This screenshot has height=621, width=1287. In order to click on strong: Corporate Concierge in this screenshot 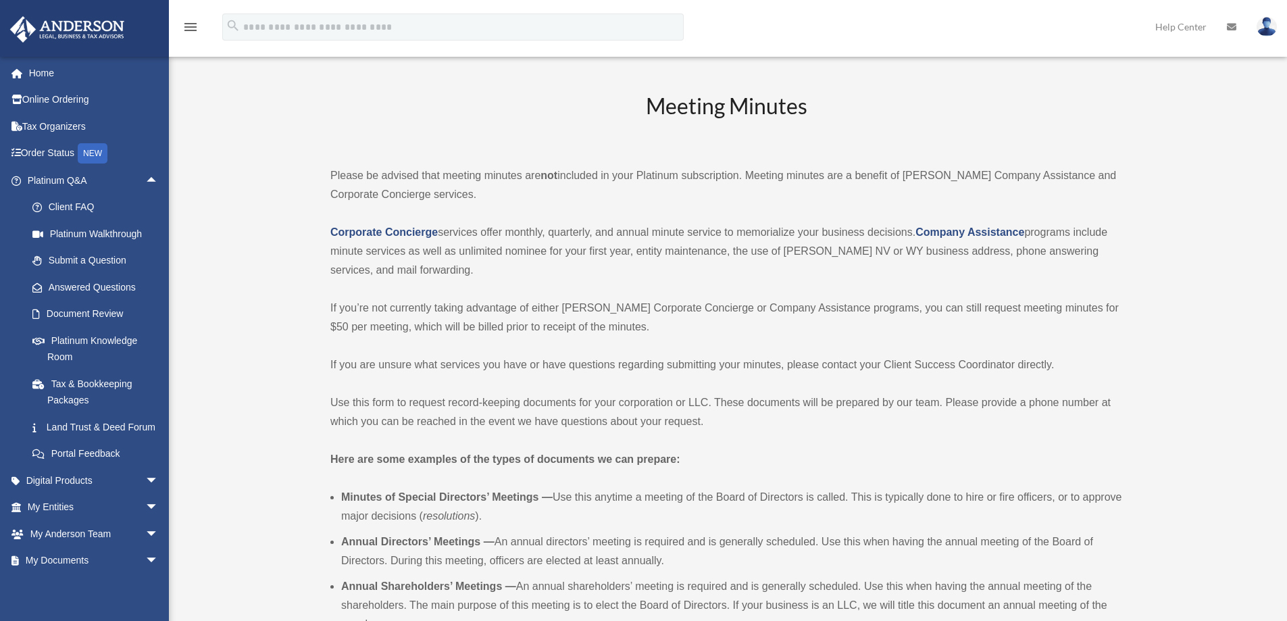, I will do `click(384, 232)`.